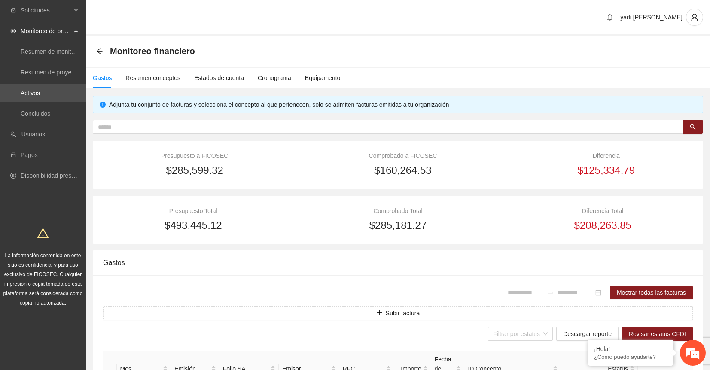 This screenshot has width=710, height=370. I want to click on span: swap-right, so click(551, 292).